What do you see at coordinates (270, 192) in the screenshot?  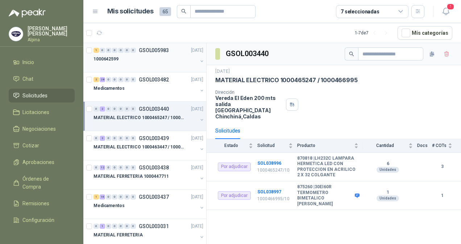 I see `a: SOL038997` at bounding box center [270, 192].